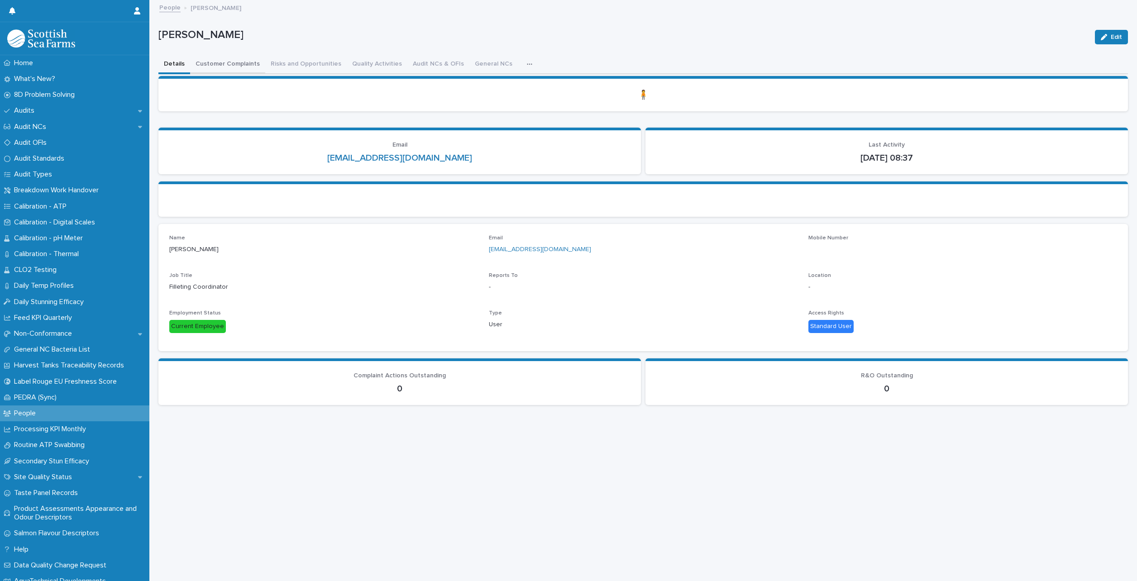  Describe the element at coordinates (886, 376) in the screenshot. I see `span: R&O Outstanding` at that location.